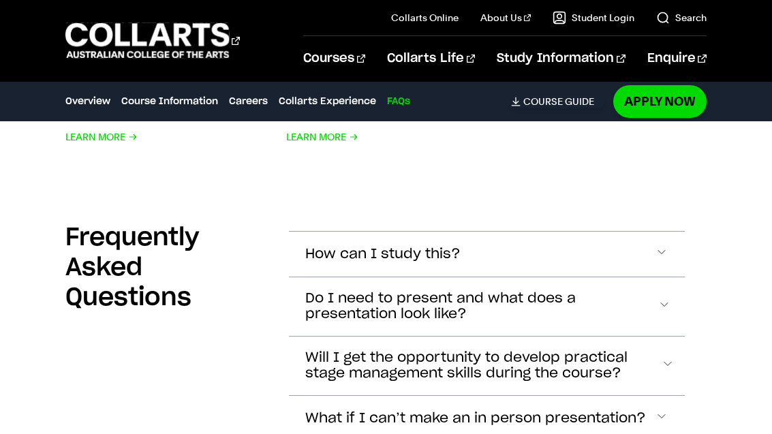 This screenshot has width=772, height=434. What do you see at coordinates (327, 101) in the screenshot?
I see `a: Collarts Experience` at bounding box center [327, 101].